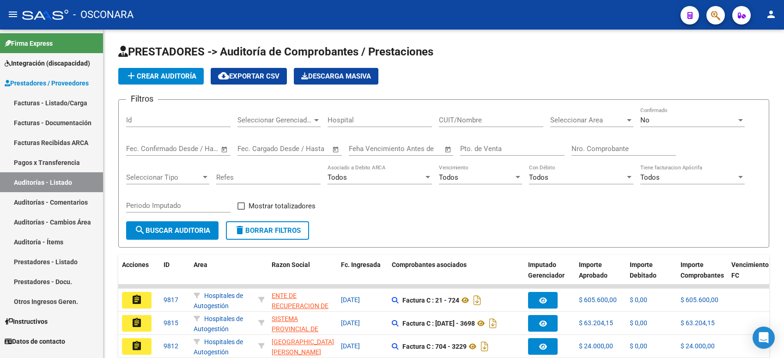 This screenshot has width=784, height=358. What do you see at coordinates (702, 270) in the screenshot?
I see `span: Importe Comprobantes` at bounding box center [702, 270].